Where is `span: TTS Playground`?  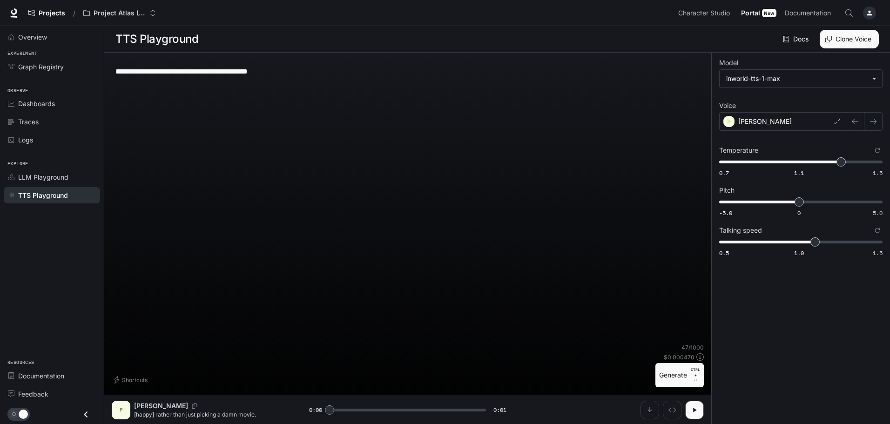 span: TTS Playground is located at coordinates (43, 195).